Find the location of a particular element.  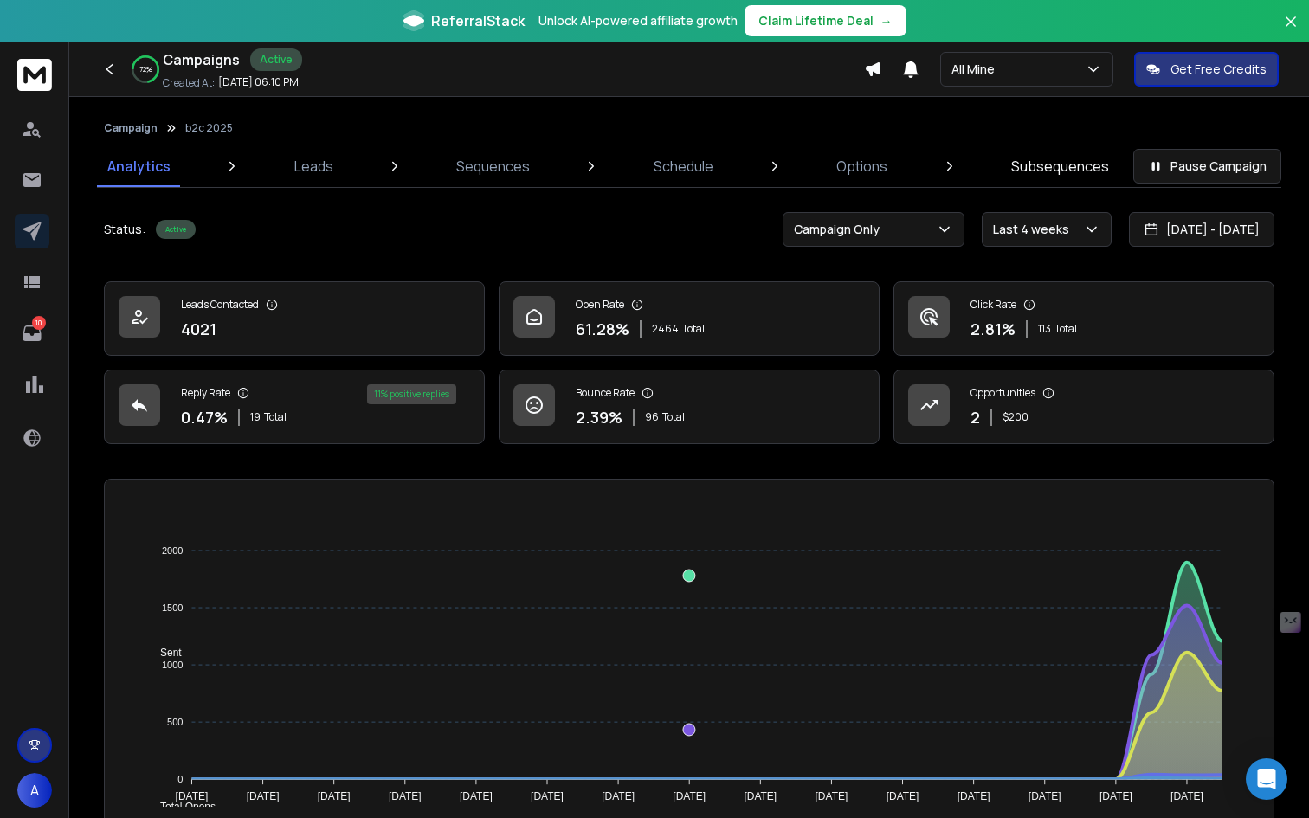

p: Subsequences is located at coordinates (1059, 166).